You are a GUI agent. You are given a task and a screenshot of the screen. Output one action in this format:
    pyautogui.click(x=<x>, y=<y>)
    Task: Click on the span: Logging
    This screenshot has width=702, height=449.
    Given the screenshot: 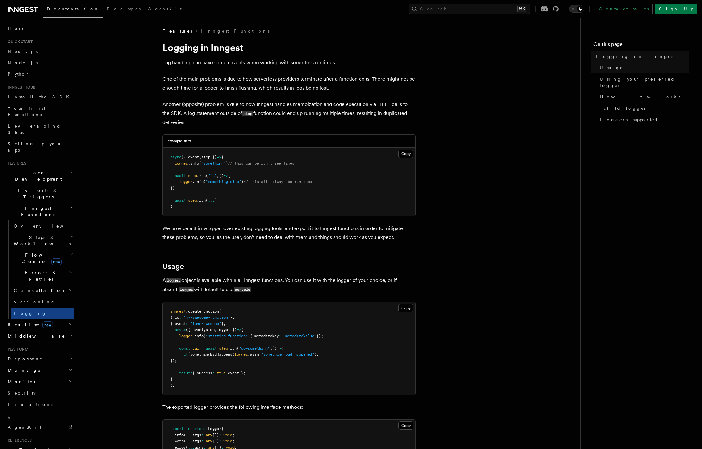 What is the action you would take?
    pyautogui.click(x=30, y=314)
    